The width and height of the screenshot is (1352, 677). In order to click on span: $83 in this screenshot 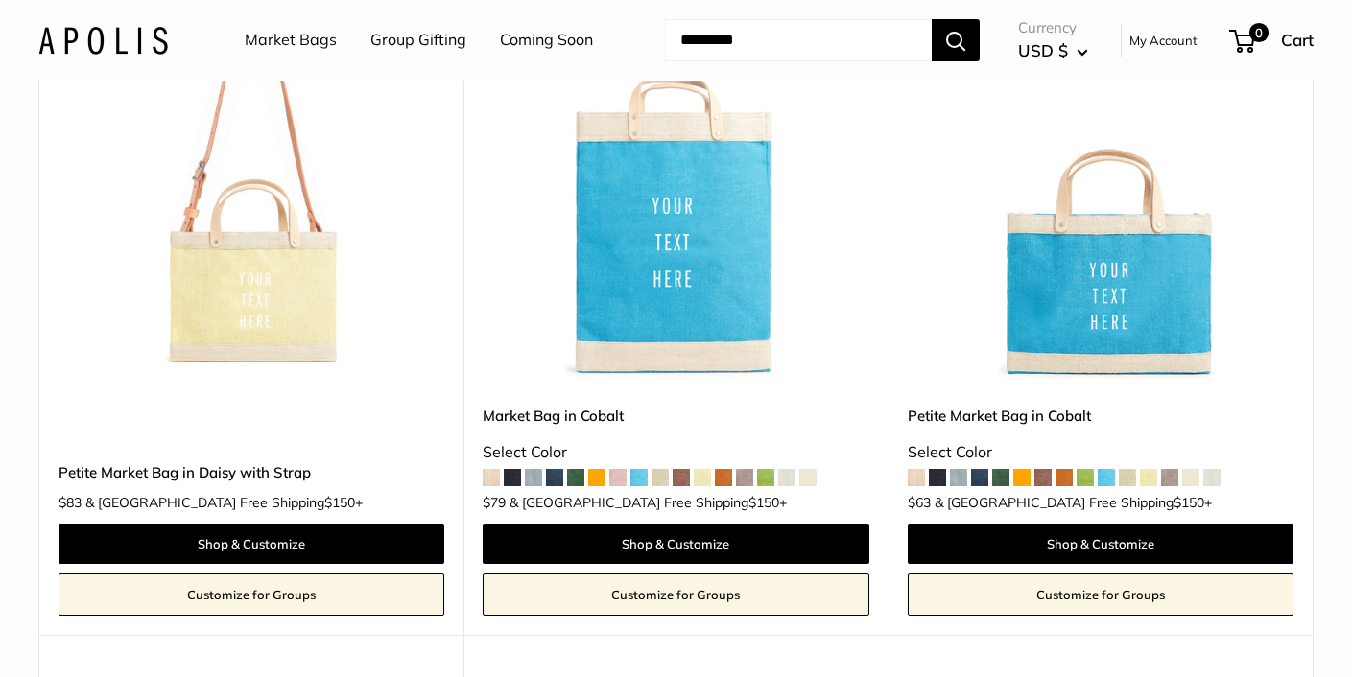, I will do `click(70, 503)`.